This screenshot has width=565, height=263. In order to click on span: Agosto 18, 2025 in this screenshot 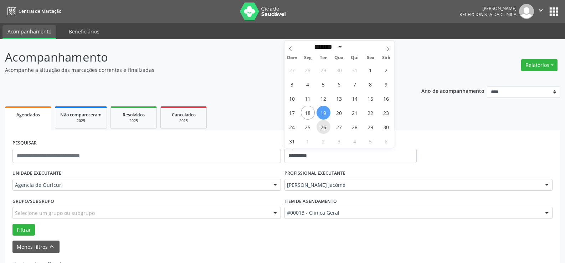, I will do `click(308, 113)`.